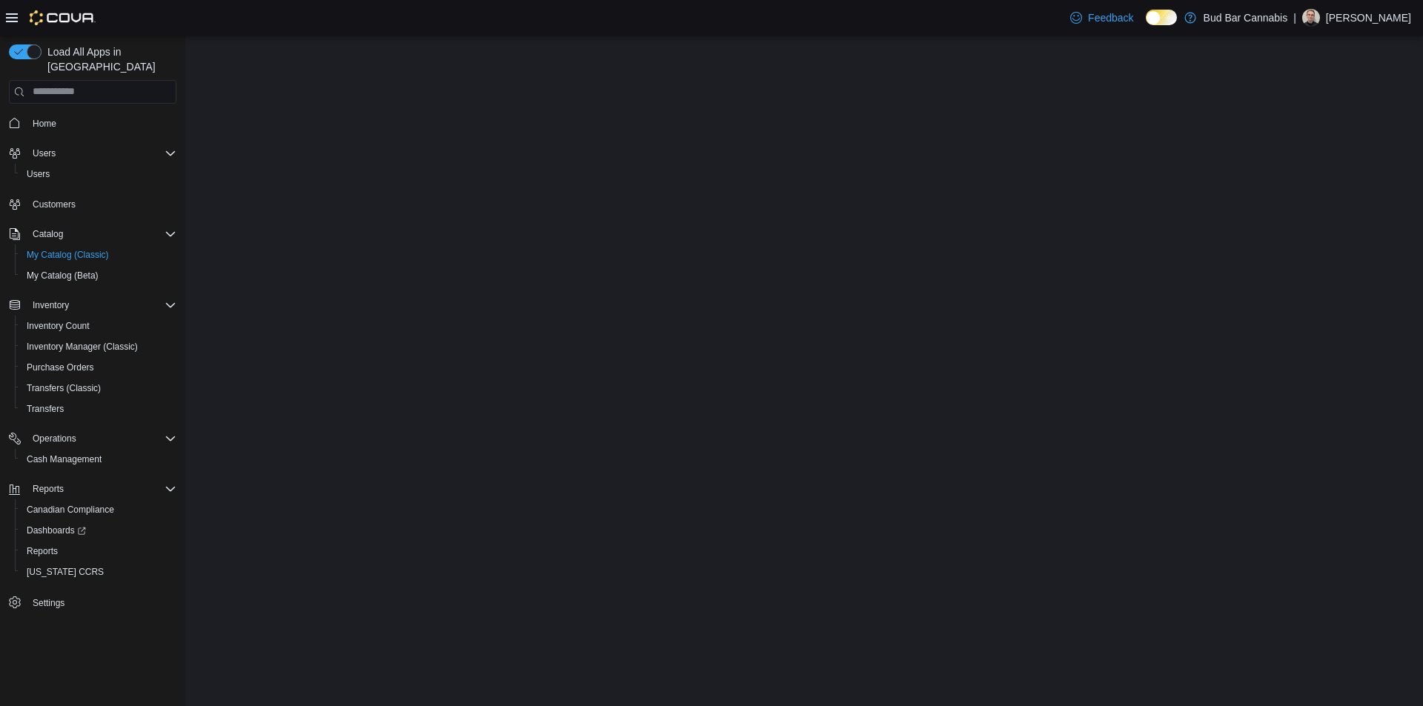 This screenshot has width=1423, height=706. I want to click on button: Purchase Orders, so click(99, 368).